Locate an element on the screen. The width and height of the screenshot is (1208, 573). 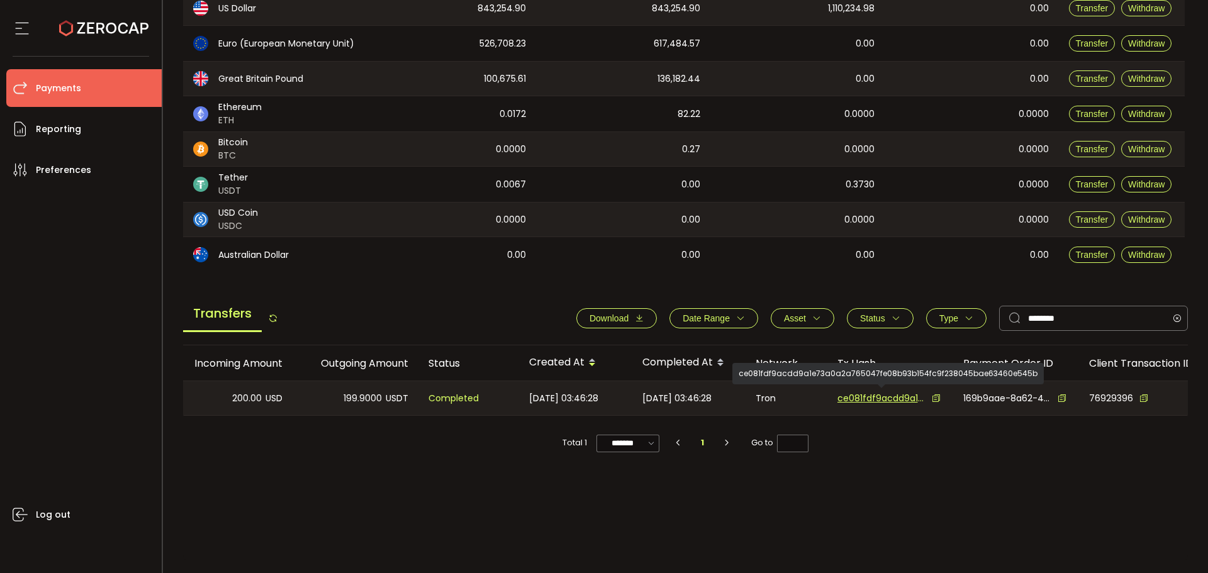
span: Preferences is located at coordinates (64, 170).